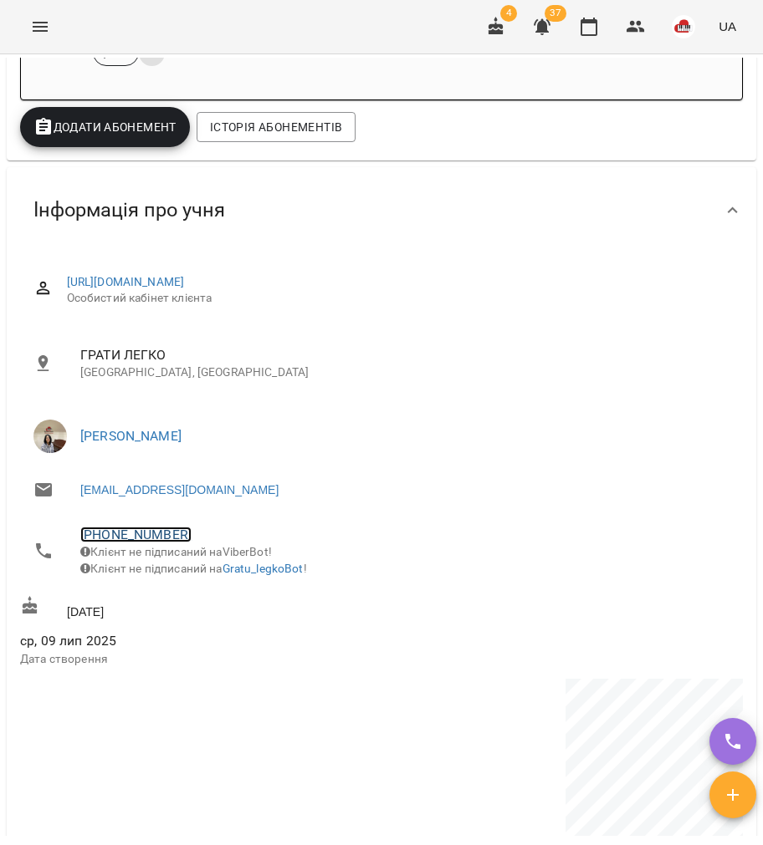  Describe the element at coordinates (398, 299) in the screenshot. I see `span: Особистий кабінет клієнта` at that location.